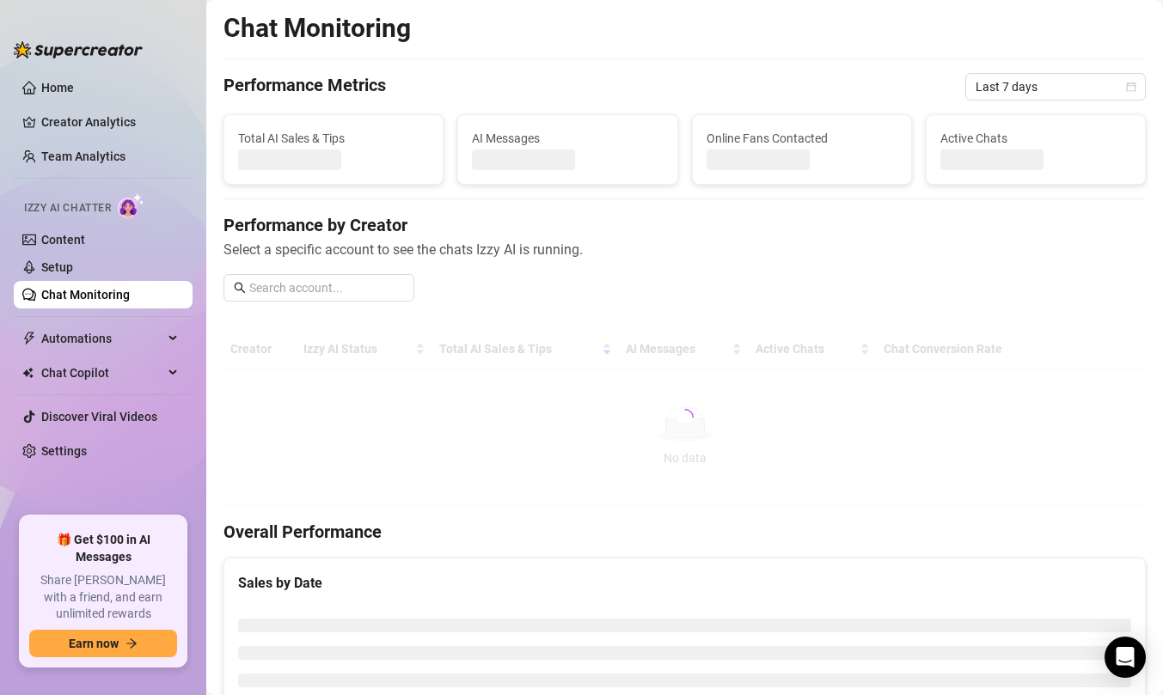  I want to click on input: Search account..., so click(327, 288).